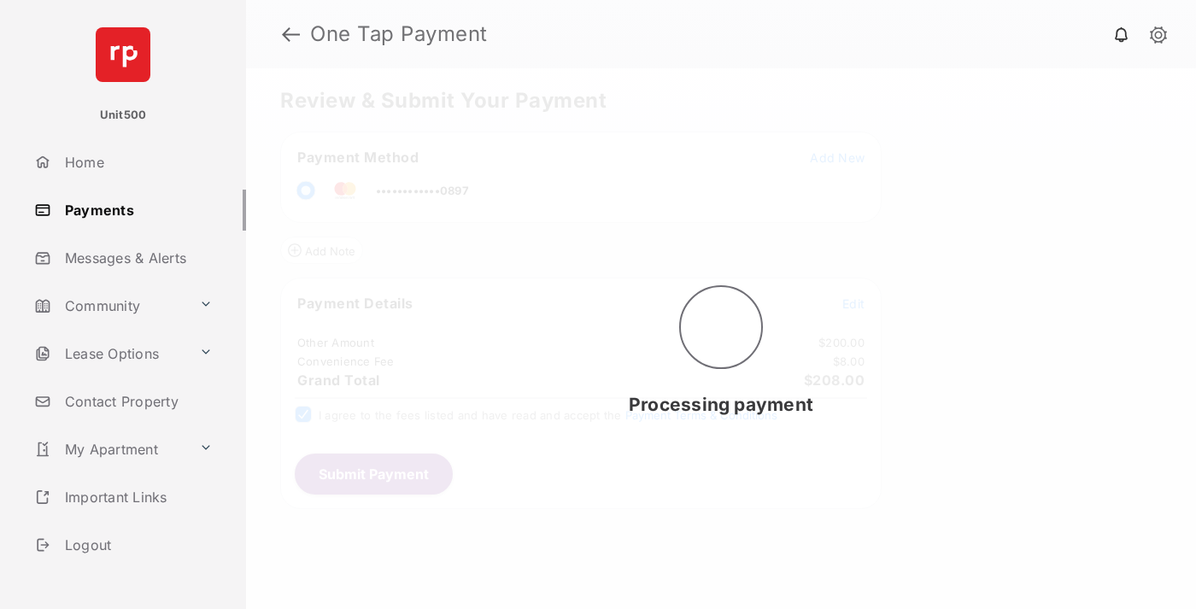 This screenshot has width=1196, height=609. Describe the element at coordinates (721, 404) in the screenshot. I see `span: Processing payment` at that location.